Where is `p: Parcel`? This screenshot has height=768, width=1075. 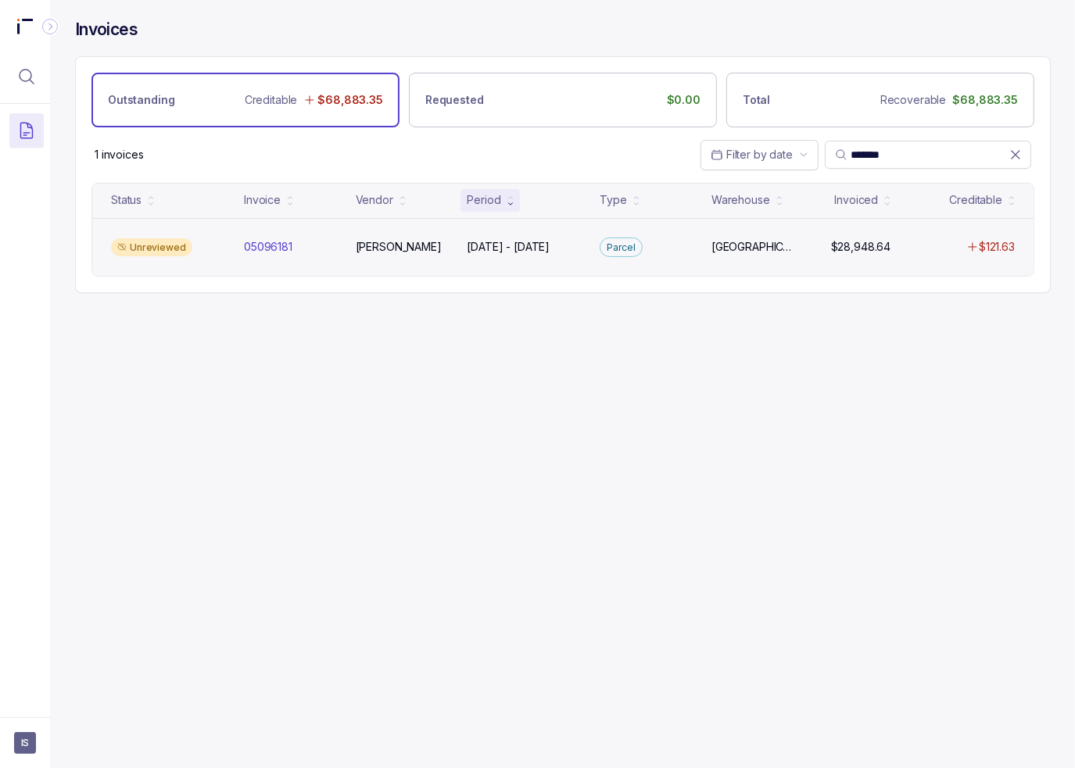
p: Parcel is located at coordinates (621, 248).